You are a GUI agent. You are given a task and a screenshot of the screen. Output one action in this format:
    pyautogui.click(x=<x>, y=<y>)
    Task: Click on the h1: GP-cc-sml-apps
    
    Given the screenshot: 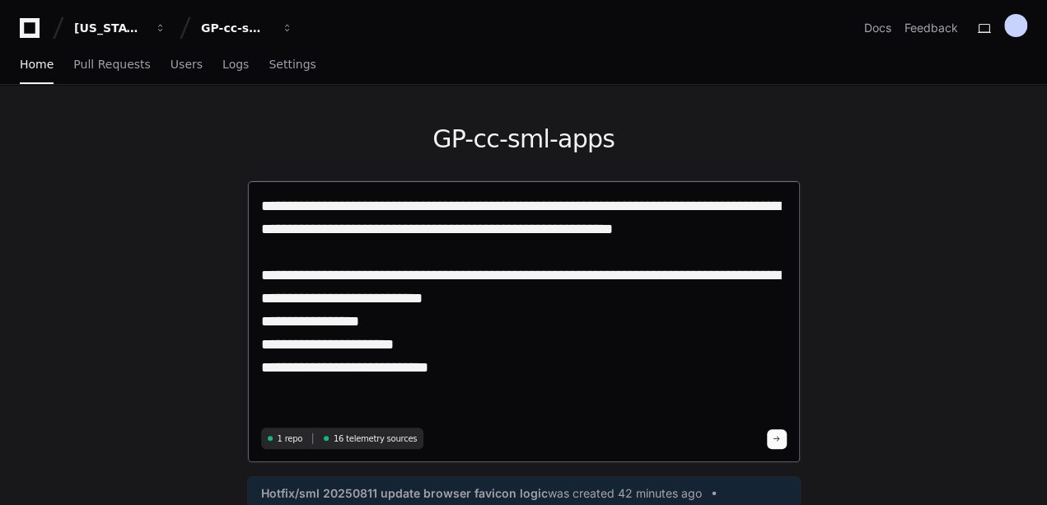 What is the action you would take?
    pyautogui.click(x=524, y=139)
    